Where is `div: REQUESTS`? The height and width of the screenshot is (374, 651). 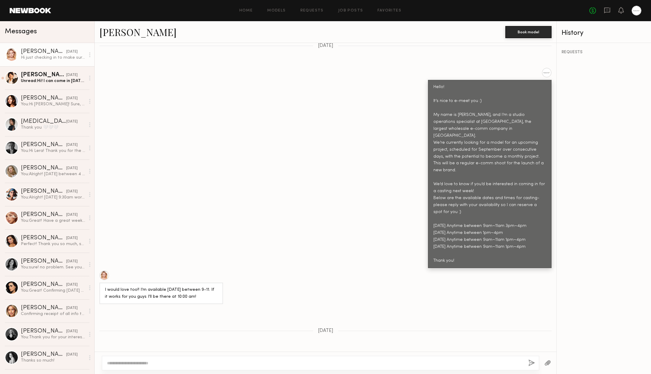 div: REQUESTS is located at coordinates (604, 52).